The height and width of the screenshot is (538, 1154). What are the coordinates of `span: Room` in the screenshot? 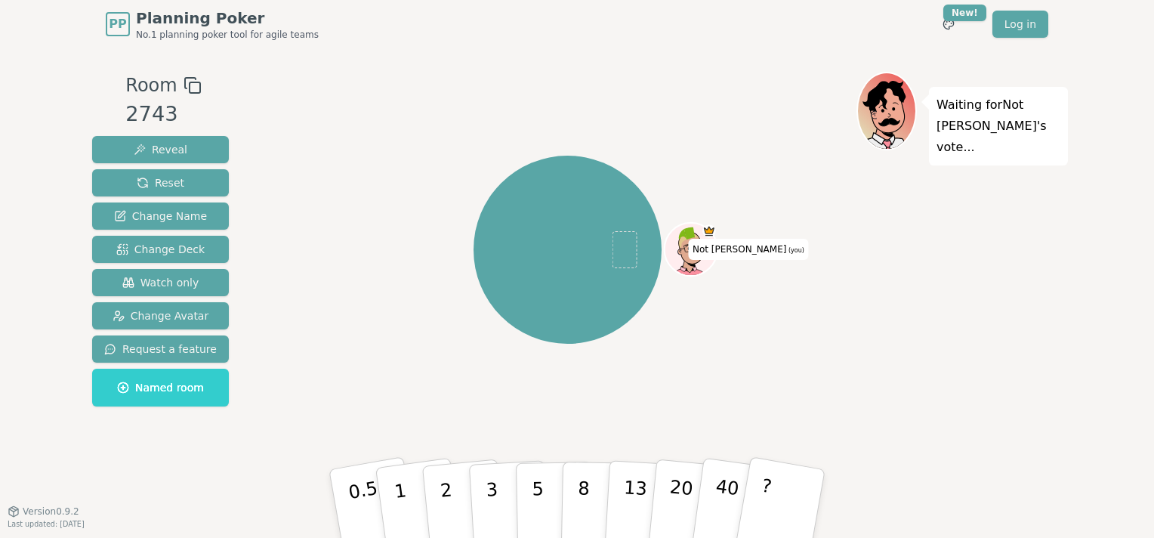 It's located at (151, 85).